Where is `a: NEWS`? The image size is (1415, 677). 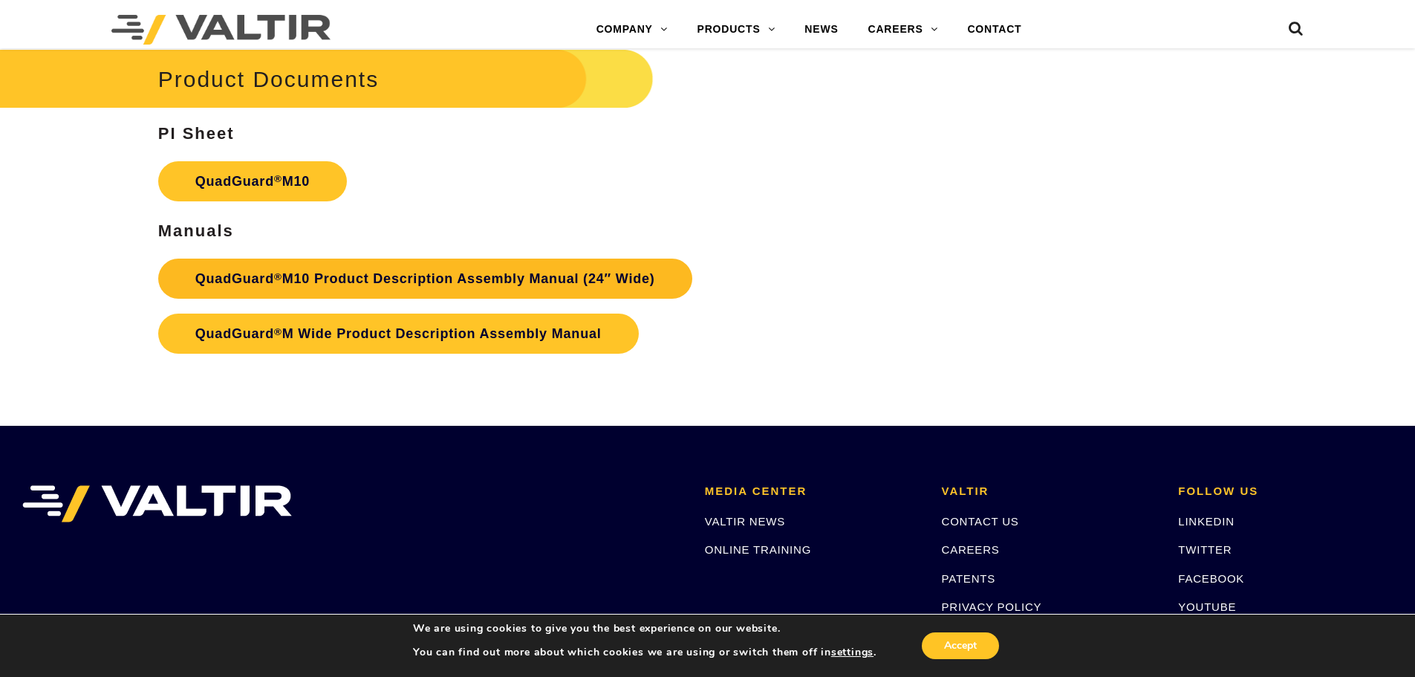
a: NEWS is located at coordinates (821, 30).